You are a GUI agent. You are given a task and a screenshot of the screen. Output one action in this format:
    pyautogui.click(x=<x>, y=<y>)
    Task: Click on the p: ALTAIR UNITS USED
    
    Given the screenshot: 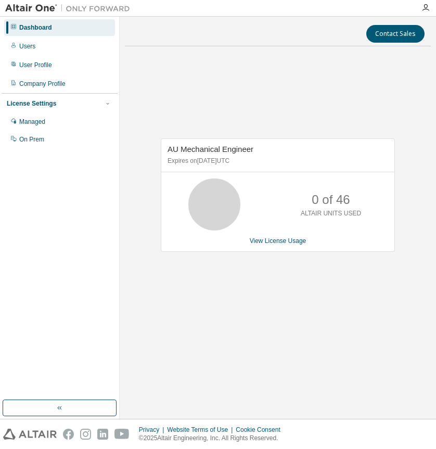 What is the action you would take?
    pyautogui.click(x=331, y=213)
    